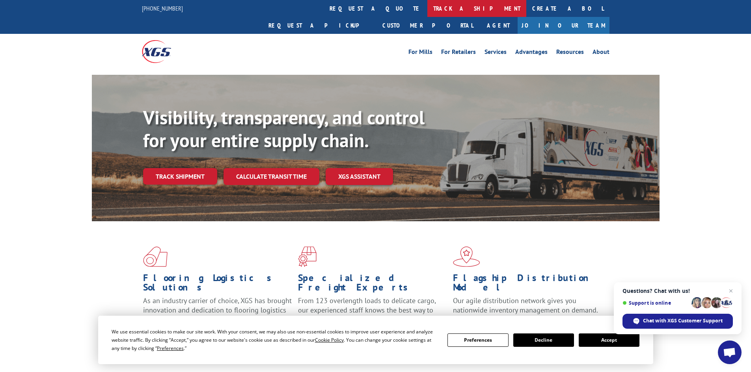 Image resolution: width=751 pixels, height=372 pixels. I want to click on a: For Retailers, so click(458, 53).